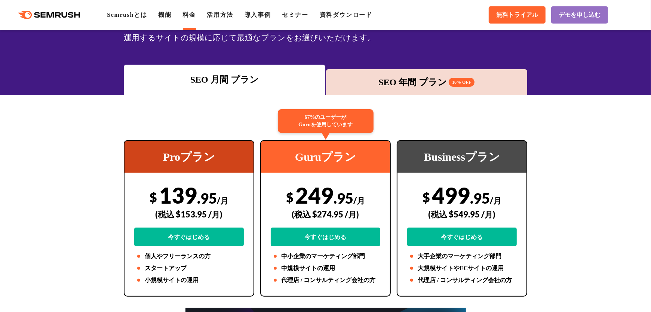 This screenshot has height=312, width=651. What do you see at coordinates (189, 257) in the screenshot?
I see `li: 個人やフリーランスの方` at bounding box center [189, 257].